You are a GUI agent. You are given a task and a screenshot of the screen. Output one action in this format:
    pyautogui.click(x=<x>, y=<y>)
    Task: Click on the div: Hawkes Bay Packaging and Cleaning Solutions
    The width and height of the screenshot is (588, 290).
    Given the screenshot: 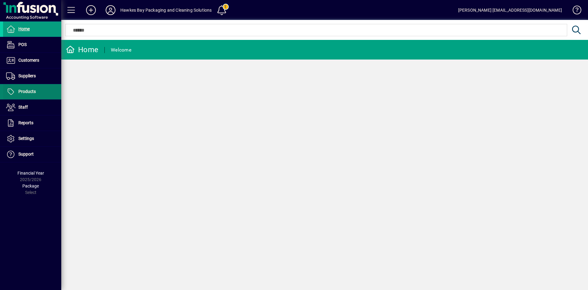 What is the action you would take?
    pyautogui.click(x=166, y=10)
    